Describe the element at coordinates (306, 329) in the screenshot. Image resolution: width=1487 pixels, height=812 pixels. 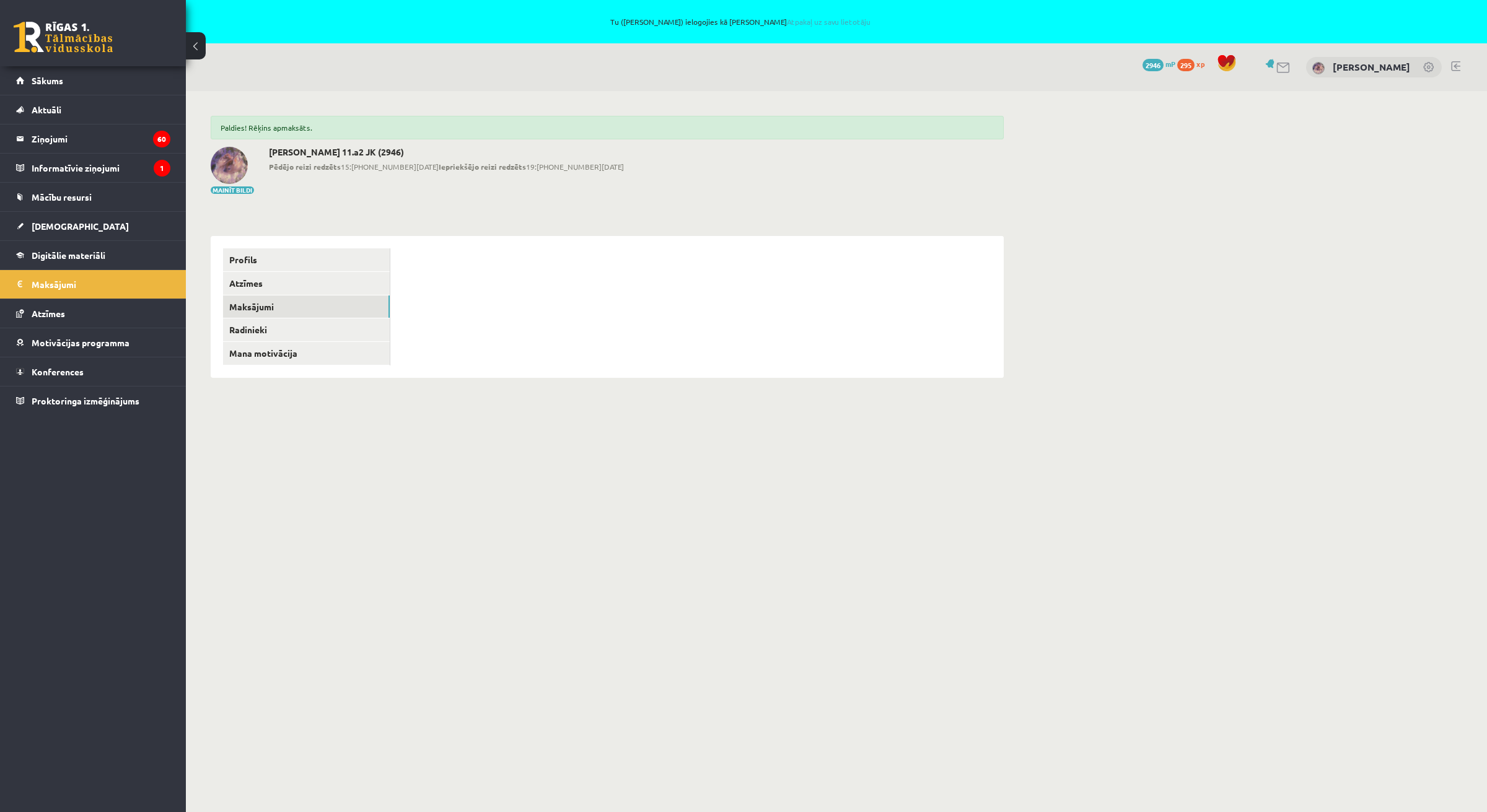
I see `a: Radinieki` at that location.